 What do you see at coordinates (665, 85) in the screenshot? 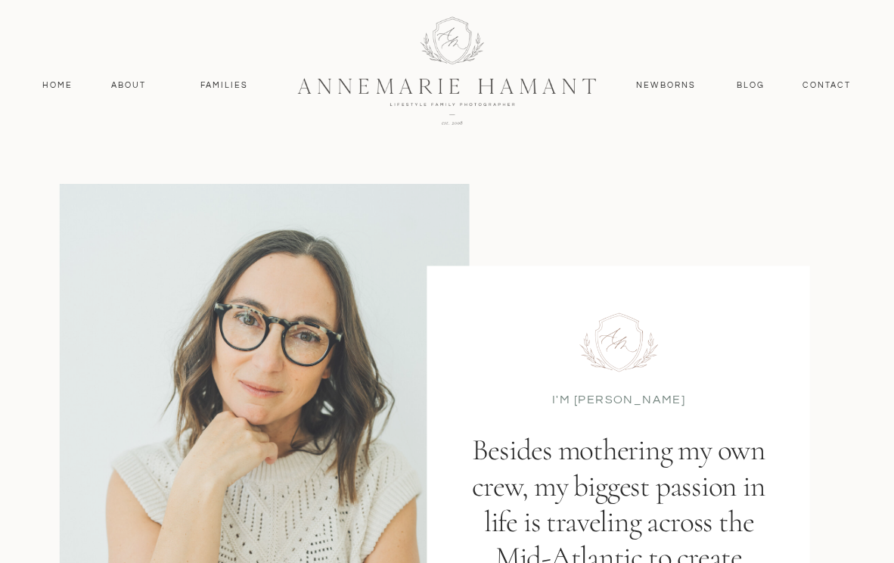
I see `a: Newborns` at bounding box center [665, 85].